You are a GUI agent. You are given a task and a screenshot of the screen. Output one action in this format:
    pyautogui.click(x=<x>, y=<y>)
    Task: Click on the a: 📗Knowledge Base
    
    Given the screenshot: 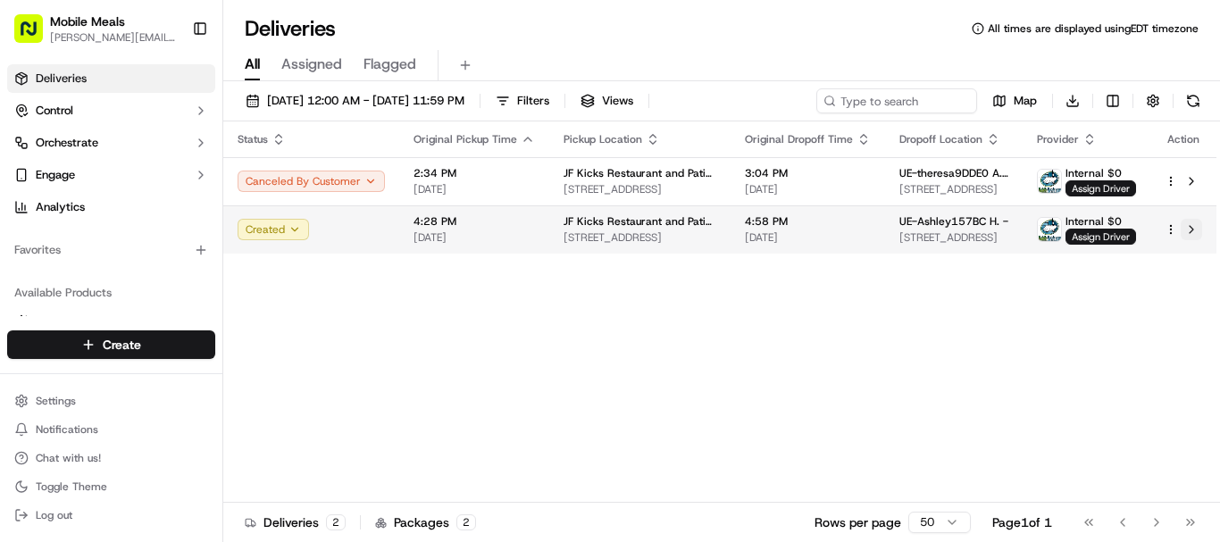 What is the action you would take?
    pyautogui.click(x=77, y=268)
    